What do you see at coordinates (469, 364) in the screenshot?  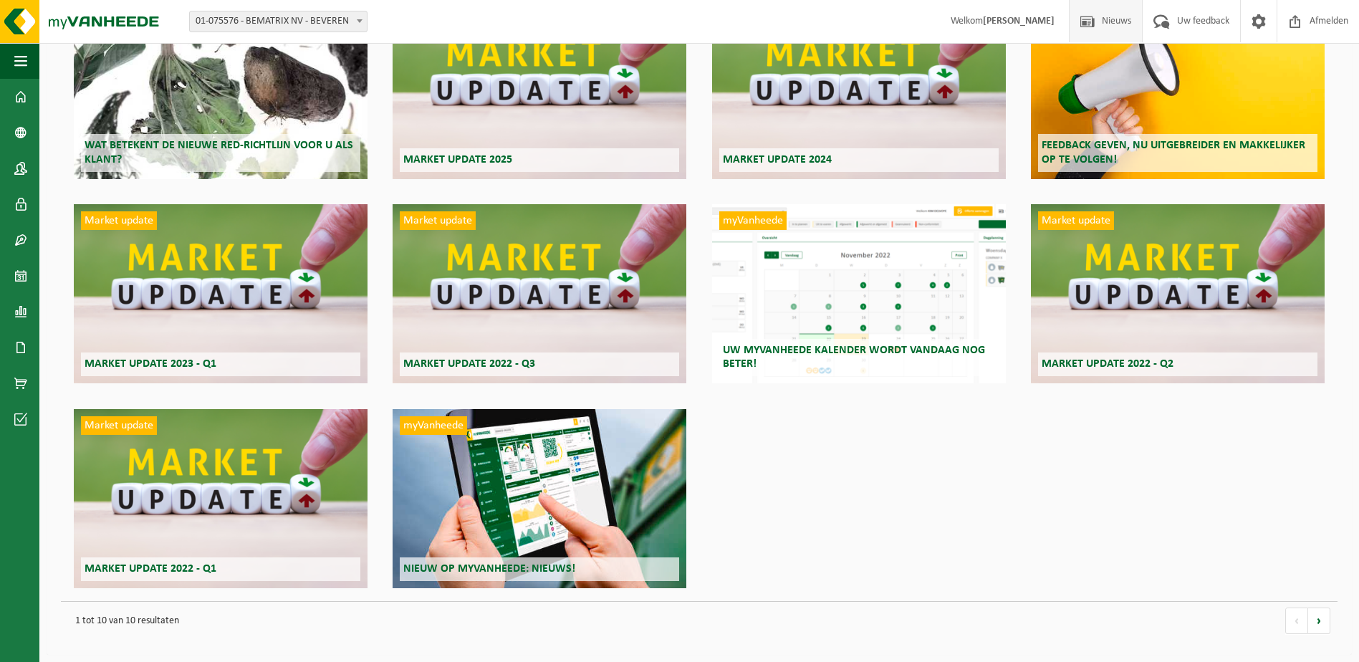 I see `span: Market update 2022 - Q3` at bounding box center [469, 364].